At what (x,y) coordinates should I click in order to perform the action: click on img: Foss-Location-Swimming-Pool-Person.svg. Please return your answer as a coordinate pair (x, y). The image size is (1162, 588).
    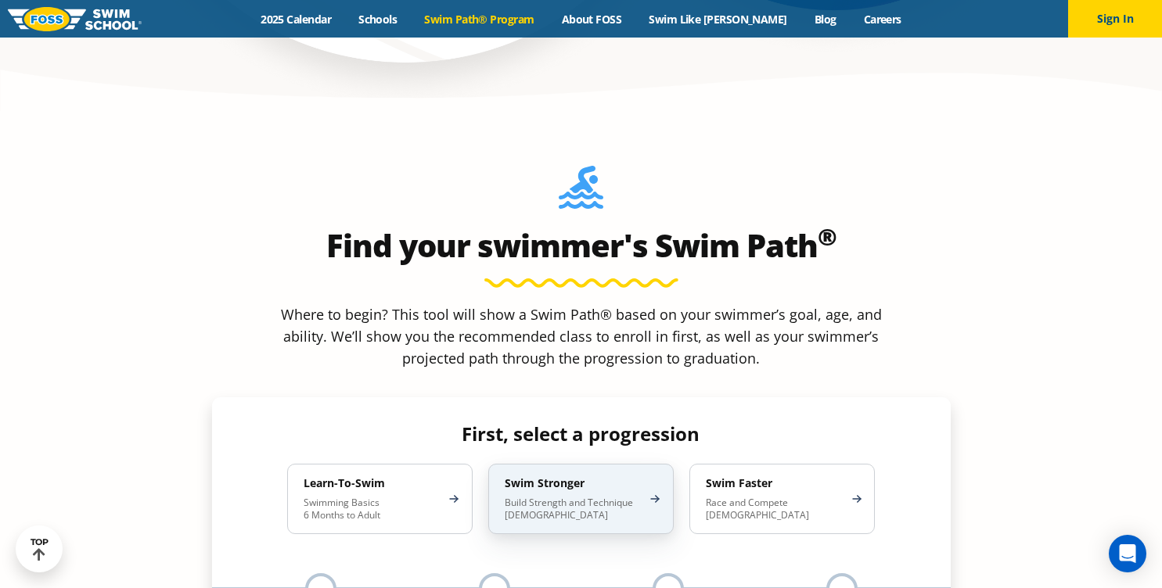
    Looking at the image, I should click on (580, 192).